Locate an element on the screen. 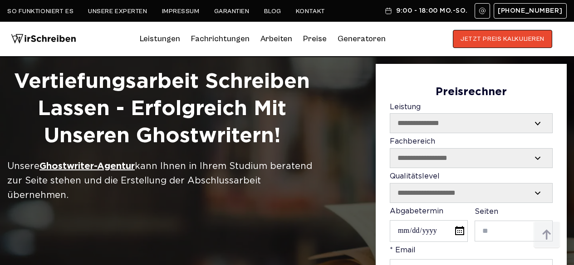 This screenshot has width=574, height=265. a: Garantien is located at coordinates (232, 11).